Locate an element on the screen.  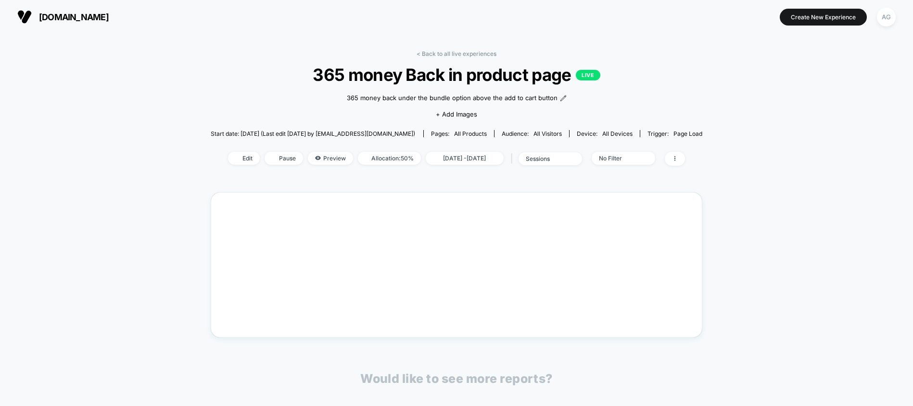
span: Preview is located at coordinates (330, 158).